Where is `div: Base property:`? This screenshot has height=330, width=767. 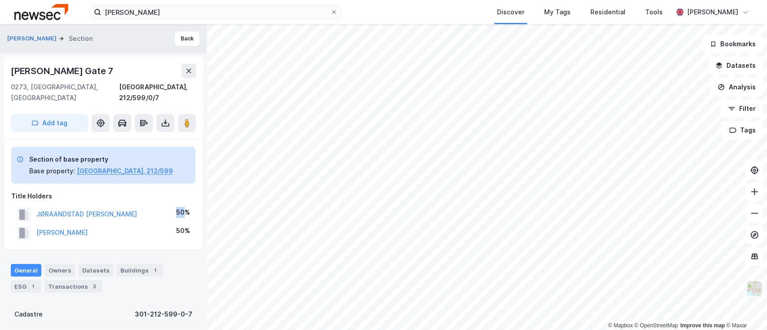 div: Base property: is located at coordinates (52, 171).